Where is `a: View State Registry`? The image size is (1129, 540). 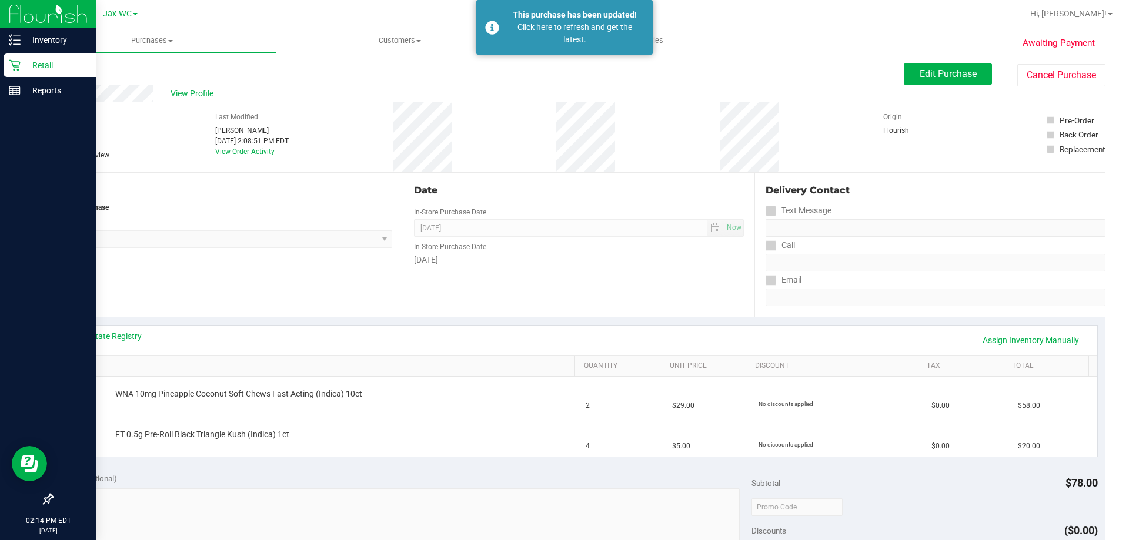
a: View State Registry is located at coordinates (106, 336).